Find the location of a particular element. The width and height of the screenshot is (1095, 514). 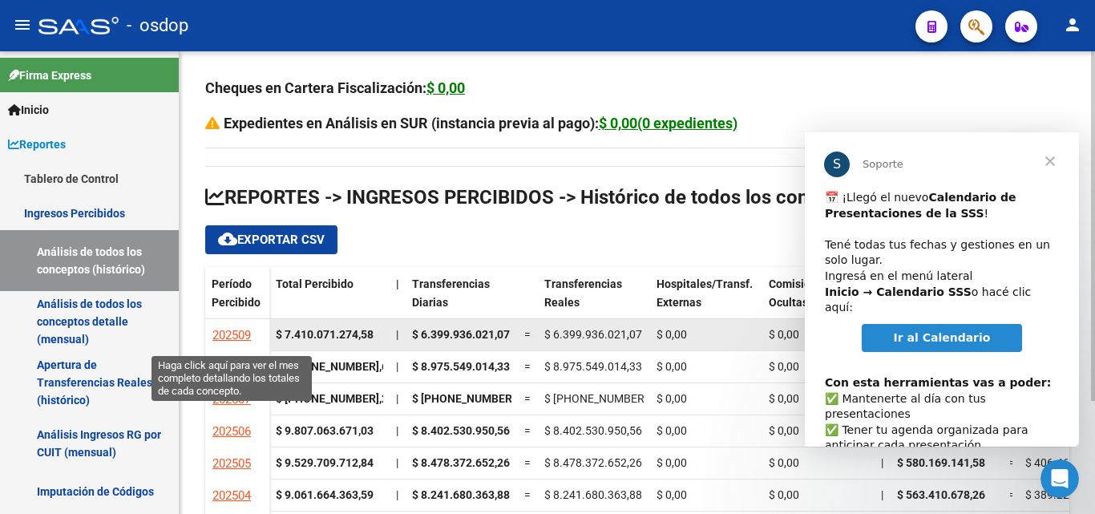

span: Total Percibido is located at coordinates (314, 284).